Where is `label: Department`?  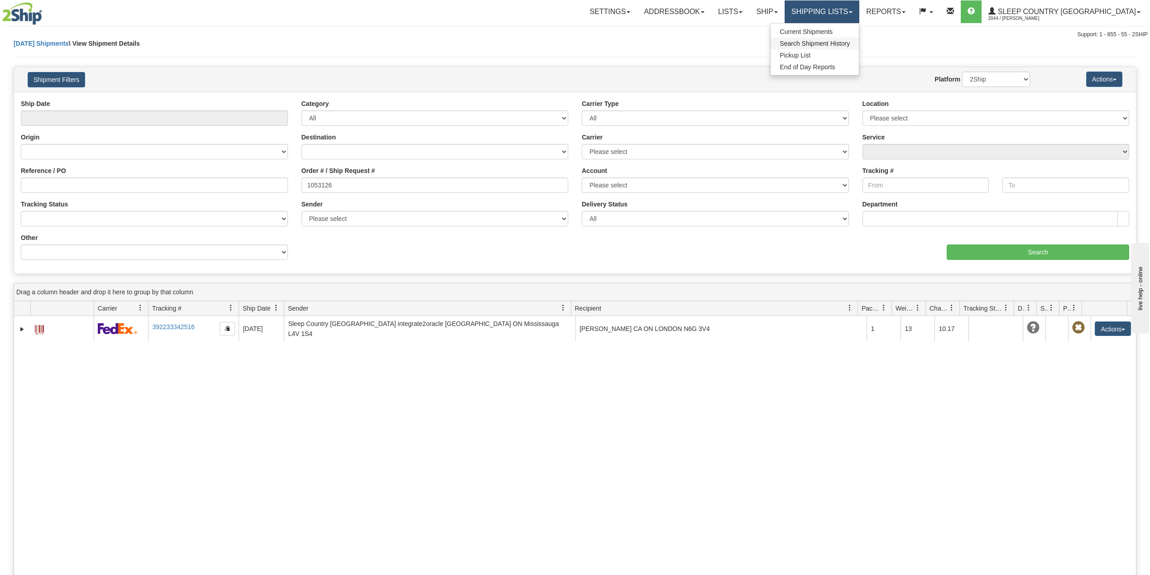 label: Department is located at coordinates (880, 204).